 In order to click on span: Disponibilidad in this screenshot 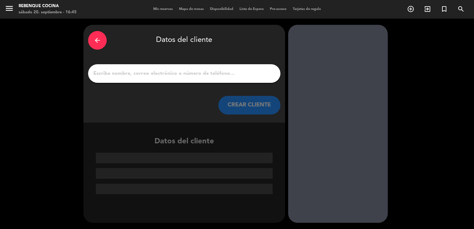, I will do `click(221, 9)`.